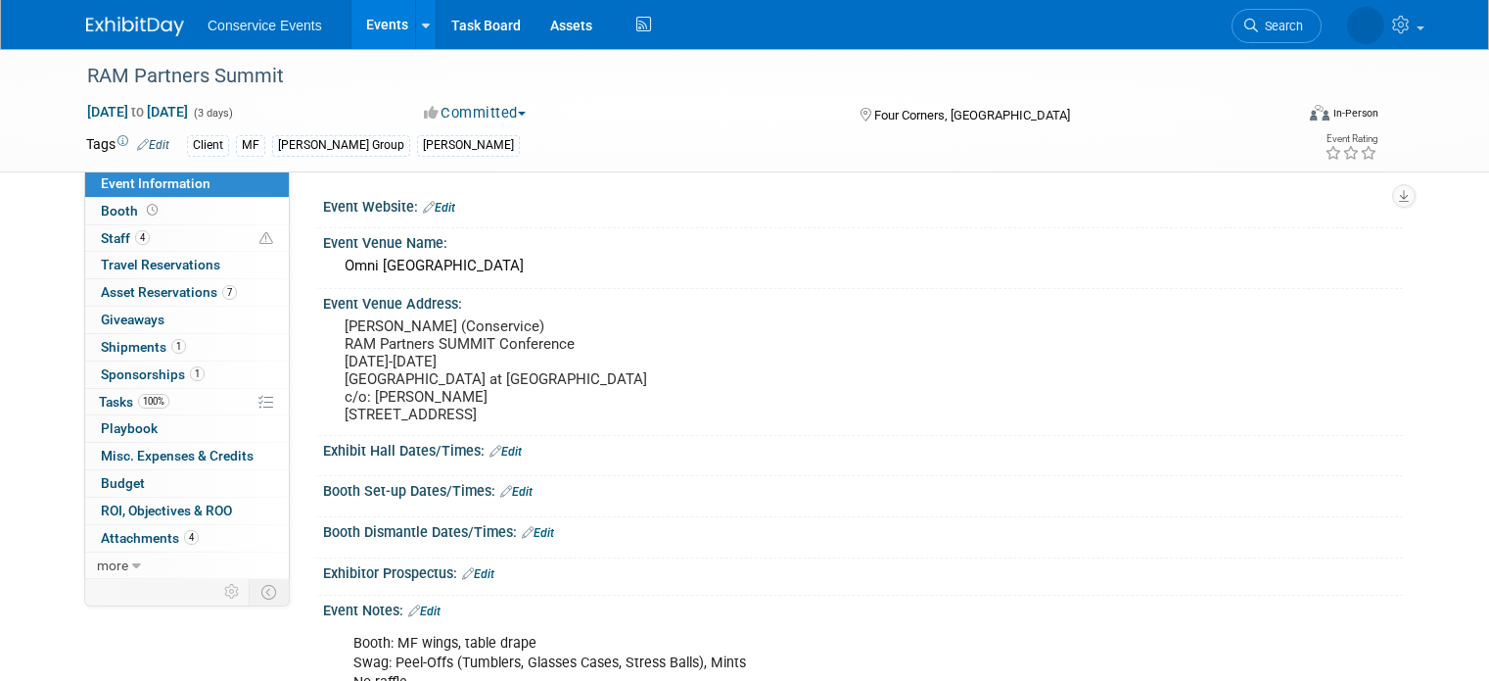 This screenshot has height=681, width=1489. Describe the element at coordinates (863, 571) in the screenshot. I see `div: Exhibitor Prospectus:` at that location.